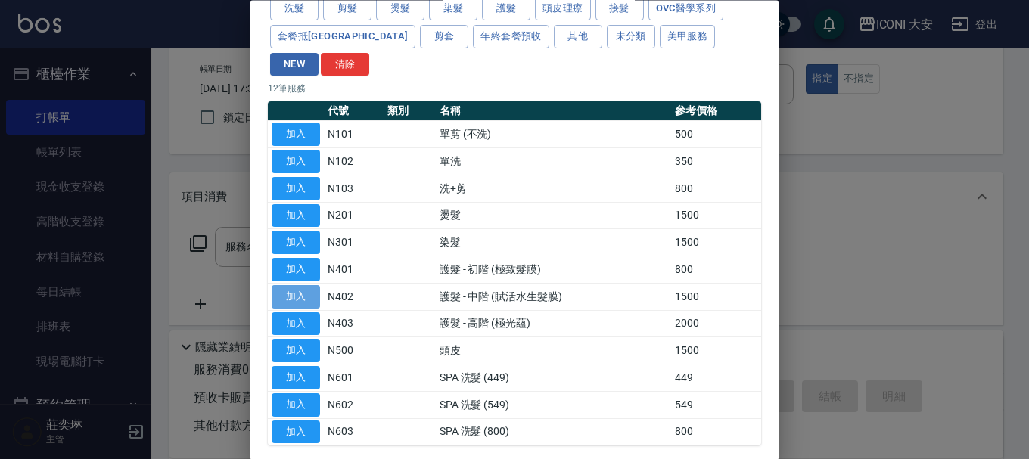 The image size is (1029, 459). Describe the element at coordinates (353, 112) in the screenshot. I see `th: 代號` at that location.